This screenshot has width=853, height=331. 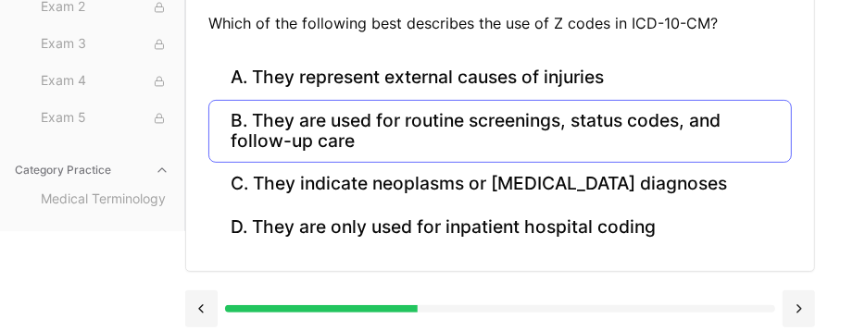 What do you see at coordinates (105, 81) in the screenshot?
I see `span: Exam 4` at bounding box center [105, 81].